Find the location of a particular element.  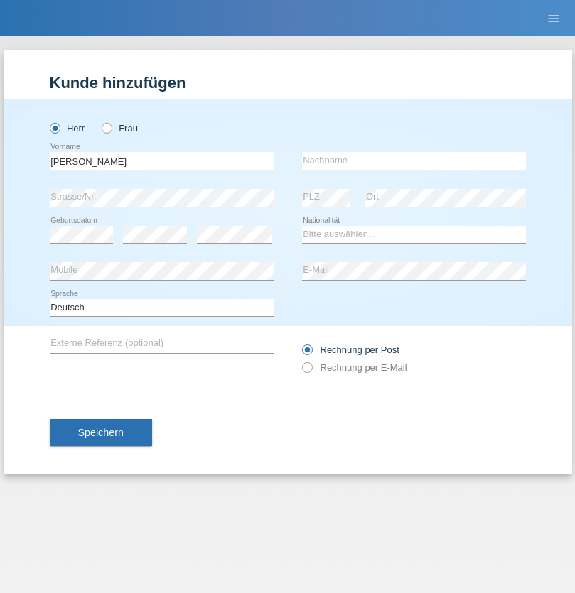

button: Speichern is located at coordinates (101, 433).